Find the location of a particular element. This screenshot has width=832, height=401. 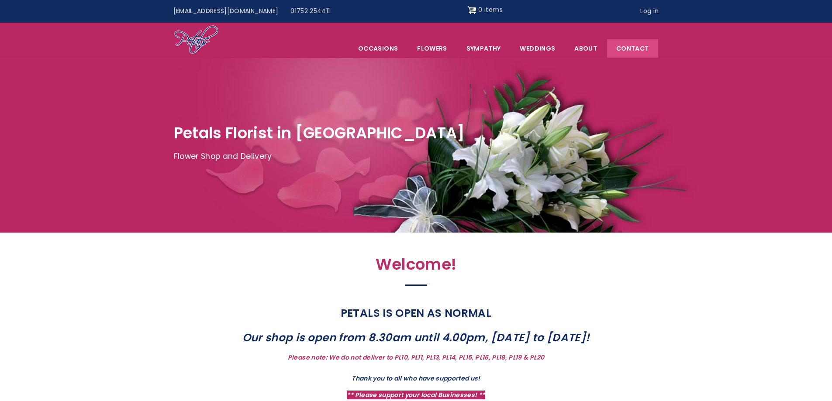

img: Home is located at coordinates (196, 40).